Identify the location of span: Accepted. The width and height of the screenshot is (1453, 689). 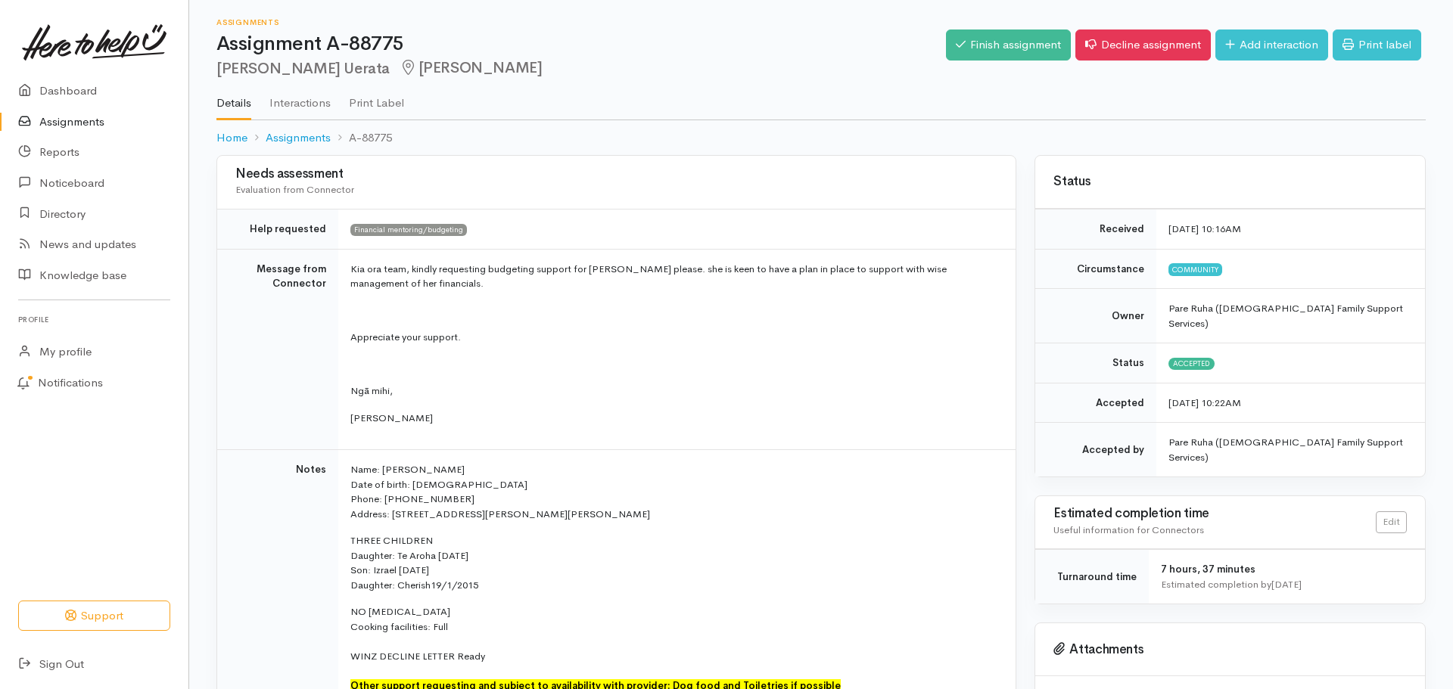
(1191, 364).